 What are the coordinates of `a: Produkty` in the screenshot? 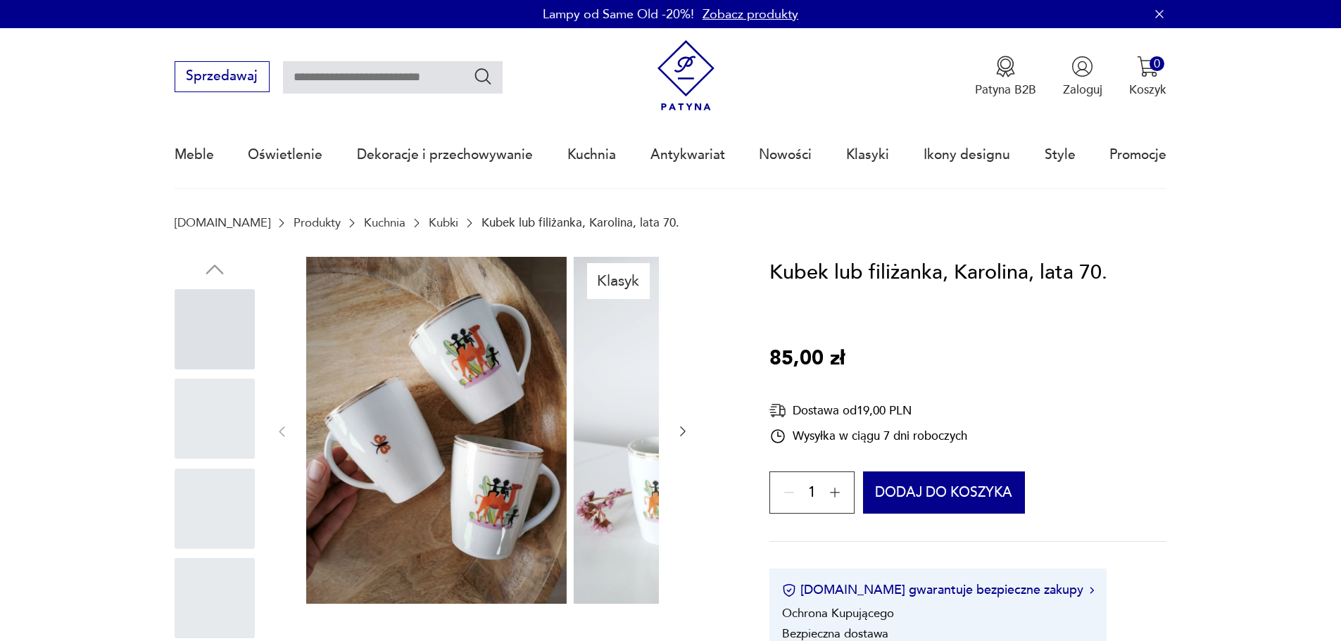 It's located at (317, 222).